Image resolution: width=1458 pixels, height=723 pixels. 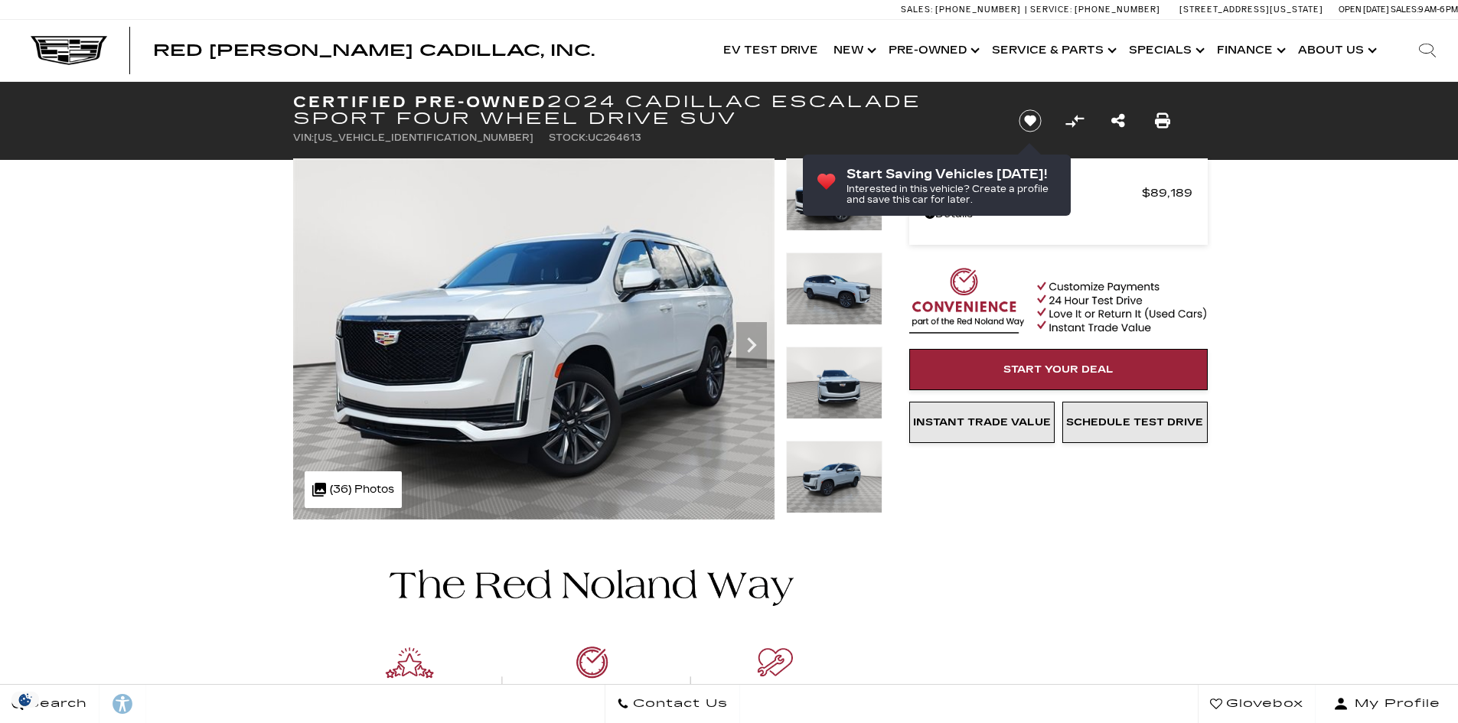 What do you see at coordinates (69, 51) in the screenshot?
I see `img: Cadillac Dark Logo with Cadillac White Text` at bounding box center [69, 51].